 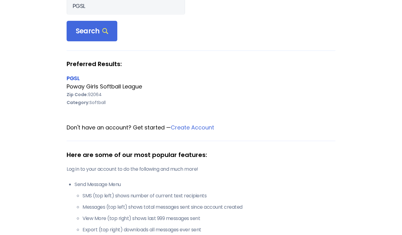 I want to click on li: View More (top right) shows last 999 messages sent, so click(x=209, y=218).